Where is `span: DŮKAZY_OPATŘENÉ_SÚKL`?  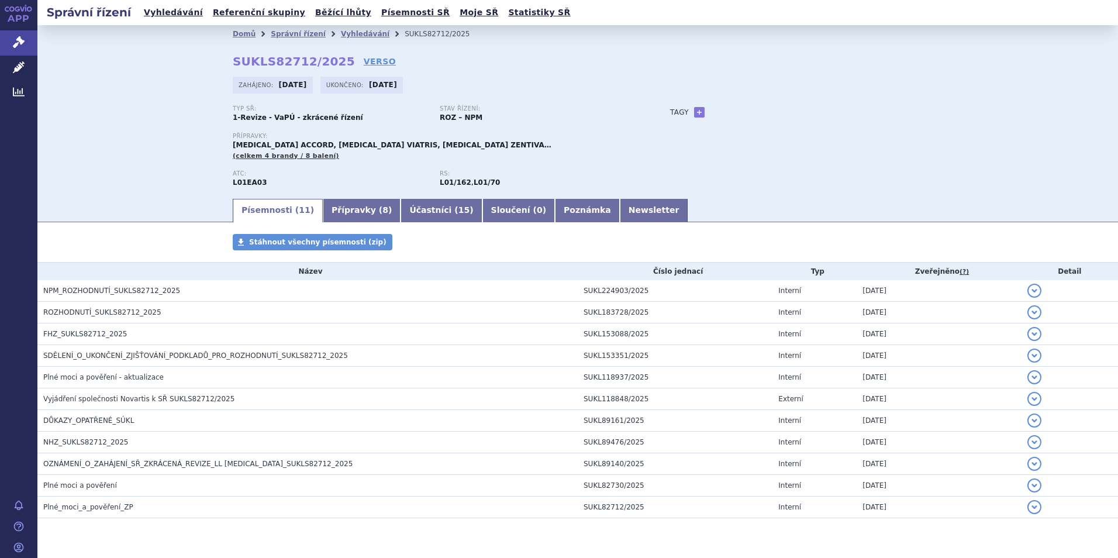 span: DŮKAZY_OPATŘENÉ_SÚKL is located at coordinates (88, 420).